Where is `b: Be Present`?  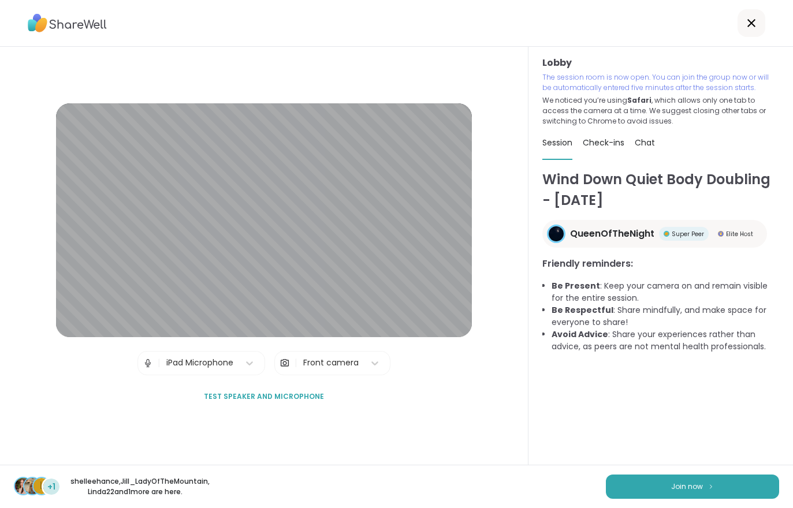 b: Be Present is located at coordinates (576, 286).